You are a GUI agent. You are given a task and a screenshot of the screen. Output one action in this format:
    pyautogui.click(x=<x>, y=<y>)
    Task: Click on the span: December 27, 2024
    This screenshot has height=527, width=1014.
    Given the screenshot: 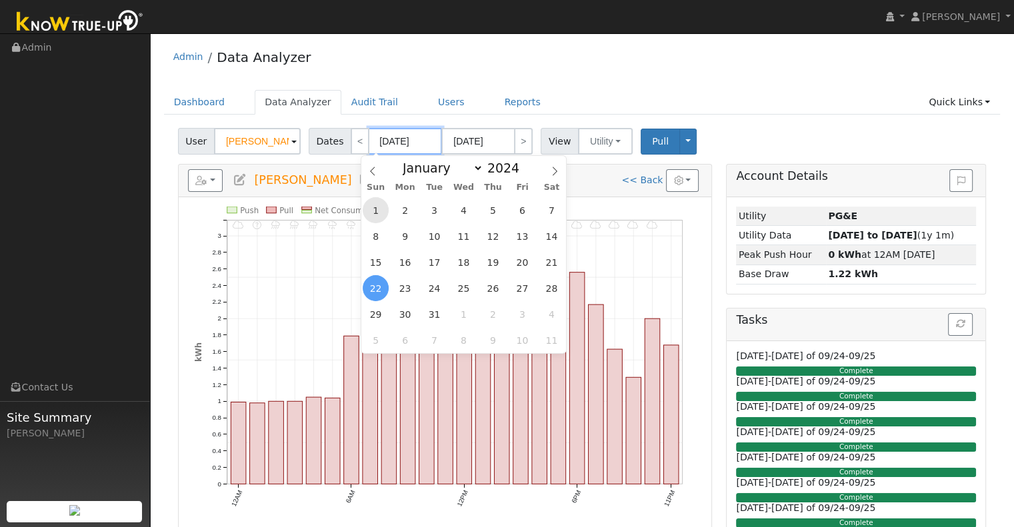 What is the action you would take?
    pyautogui.click(x=522, y=288)
    